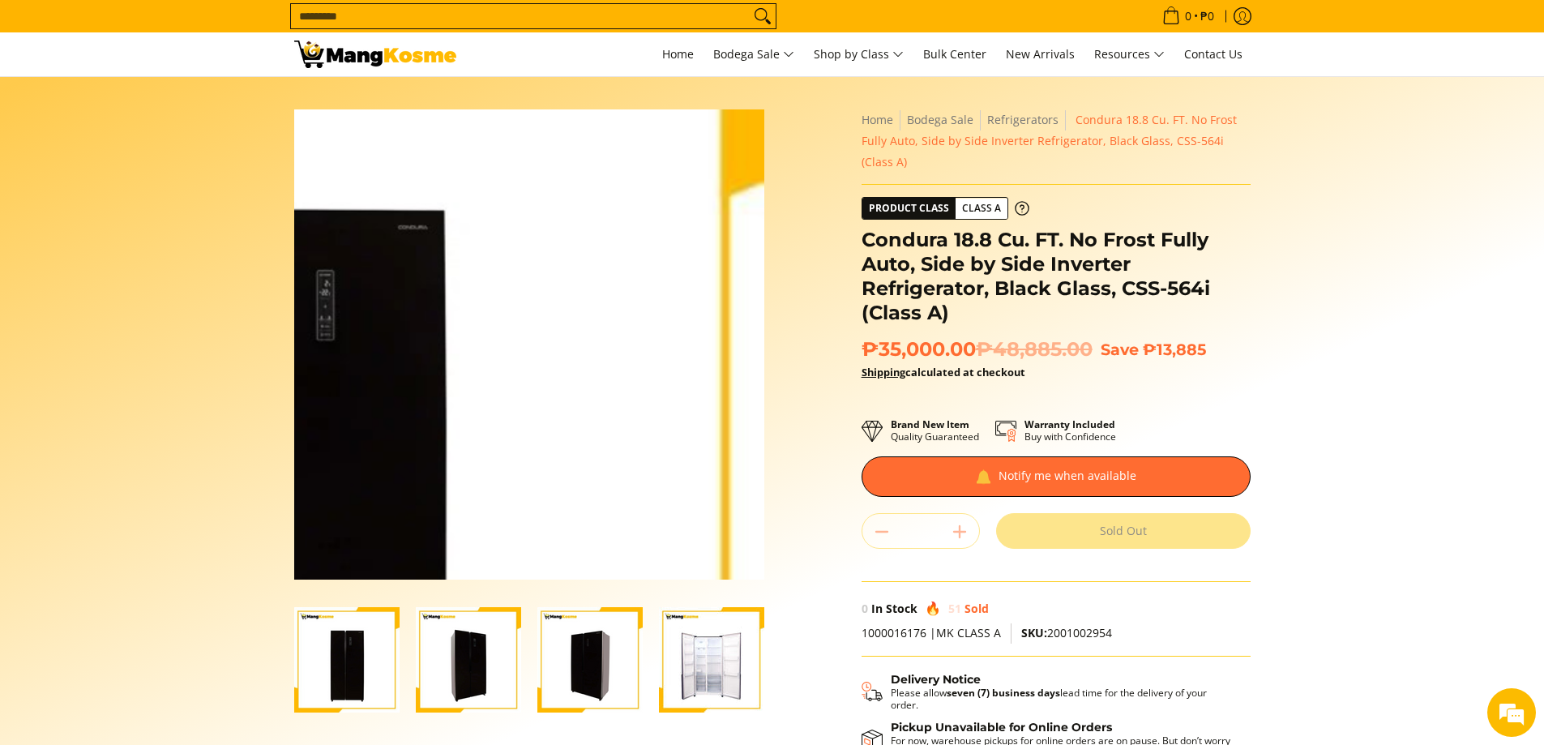 This screenshot has height=745, width=1544. I want to click on strong: Brand New Item, so click(929, 424).